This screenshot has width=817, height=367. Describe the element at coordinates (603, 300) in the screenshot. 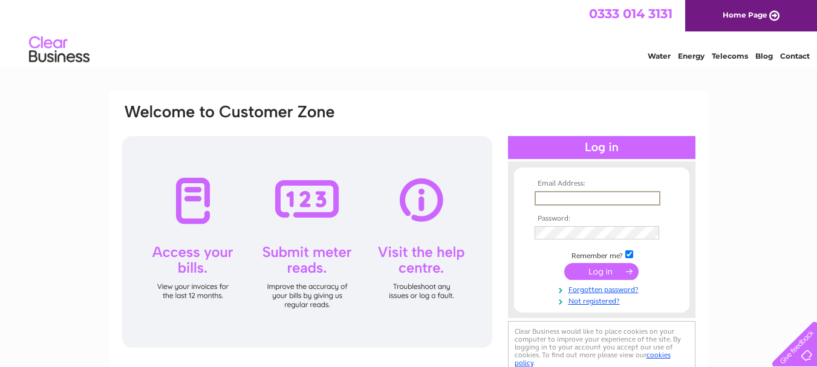

I see `a: Not registered?` at that location.